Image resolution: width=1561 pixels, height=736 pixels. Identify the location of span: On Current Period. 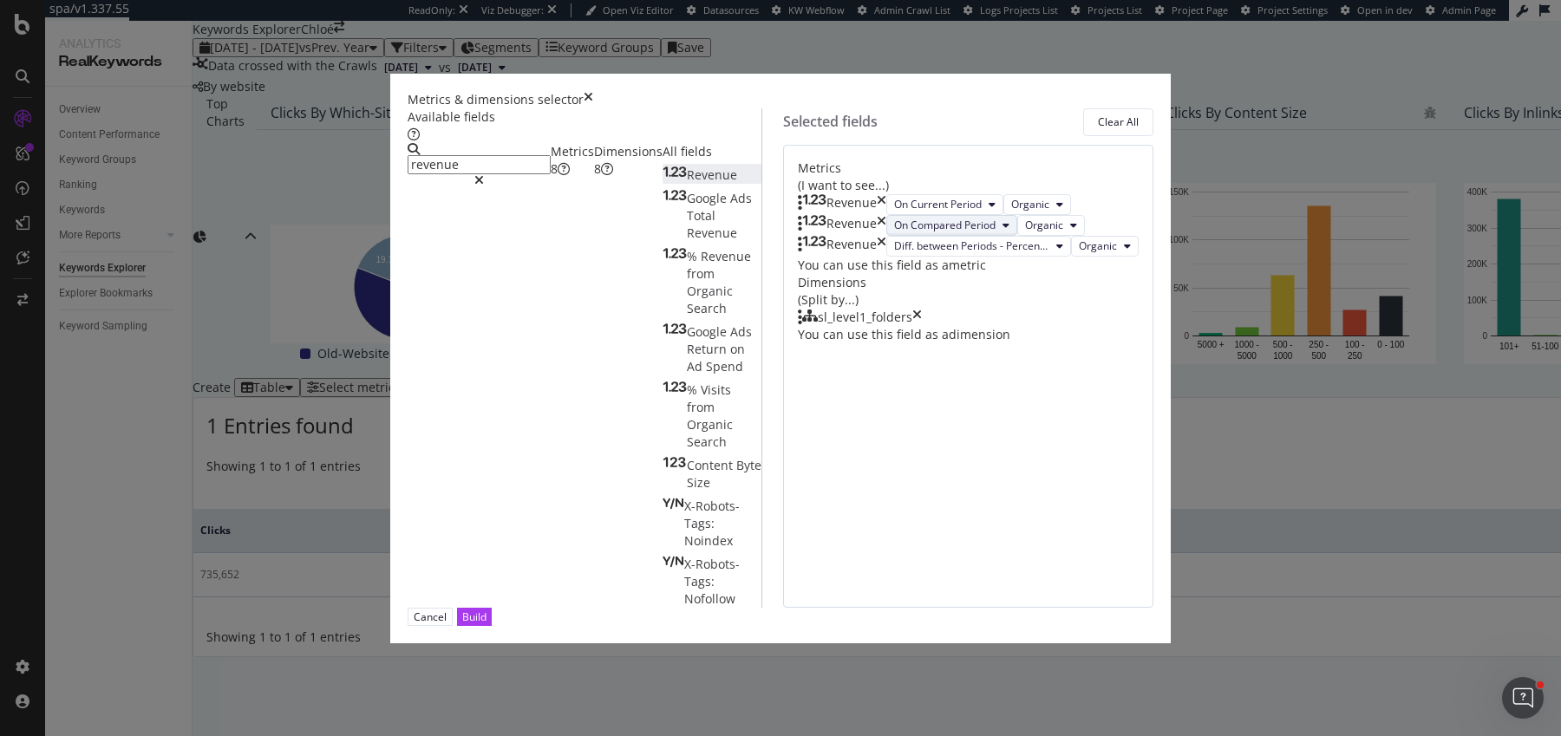
(937, 204).